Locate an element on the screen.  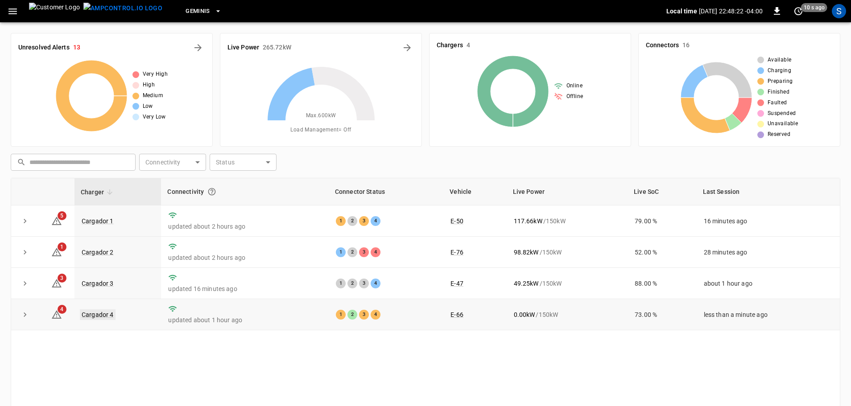
h6: 265.72 kW is located at coordinates (277, 48).